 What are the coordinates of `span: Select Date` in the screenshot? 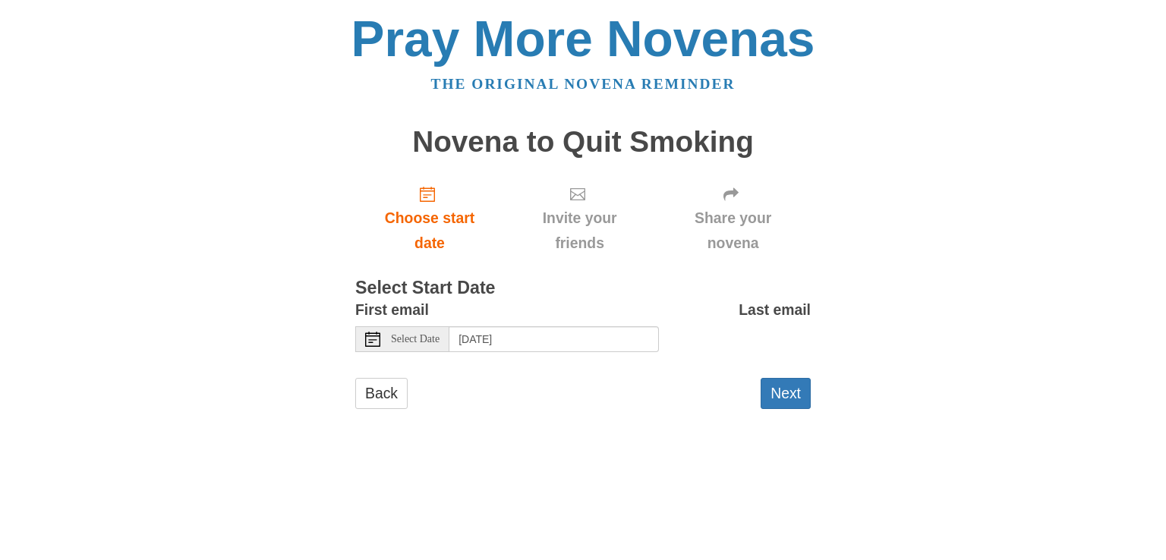 It's located at (415, 339).